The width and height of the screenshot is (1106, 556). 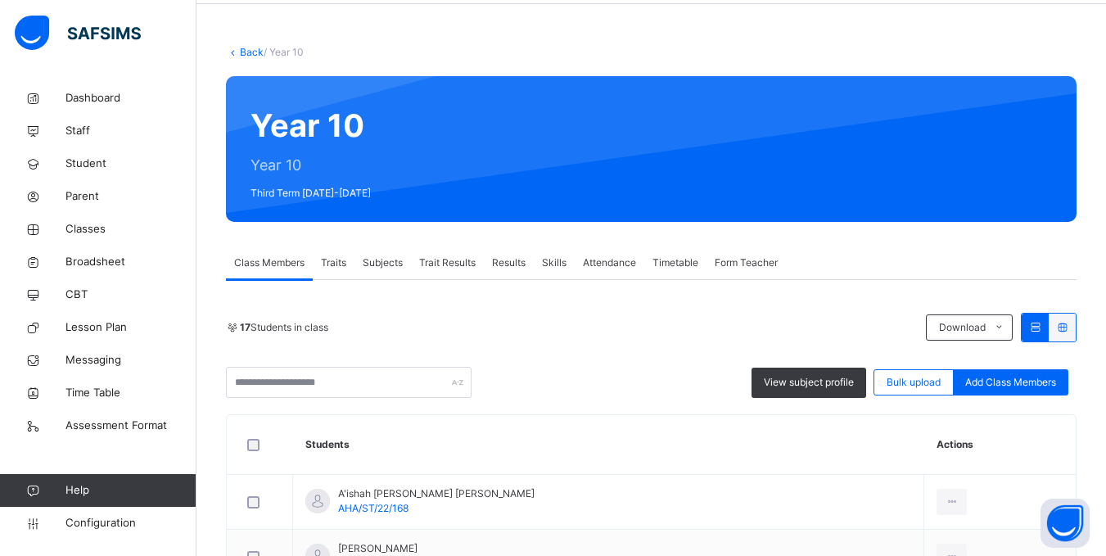 What do you see at coordinates (131, 98) in the screenshot?
I see `span: Dashboard` at bounding box center [131, 98].